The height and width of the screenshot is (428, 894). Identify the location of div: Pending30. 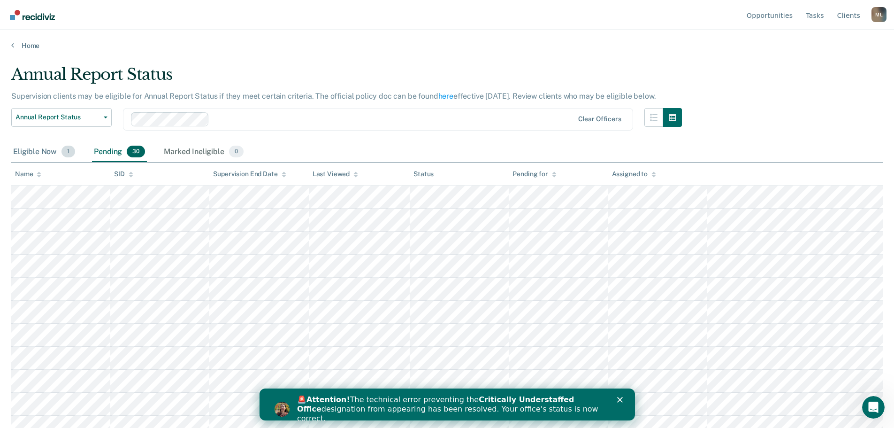
(119, 152).